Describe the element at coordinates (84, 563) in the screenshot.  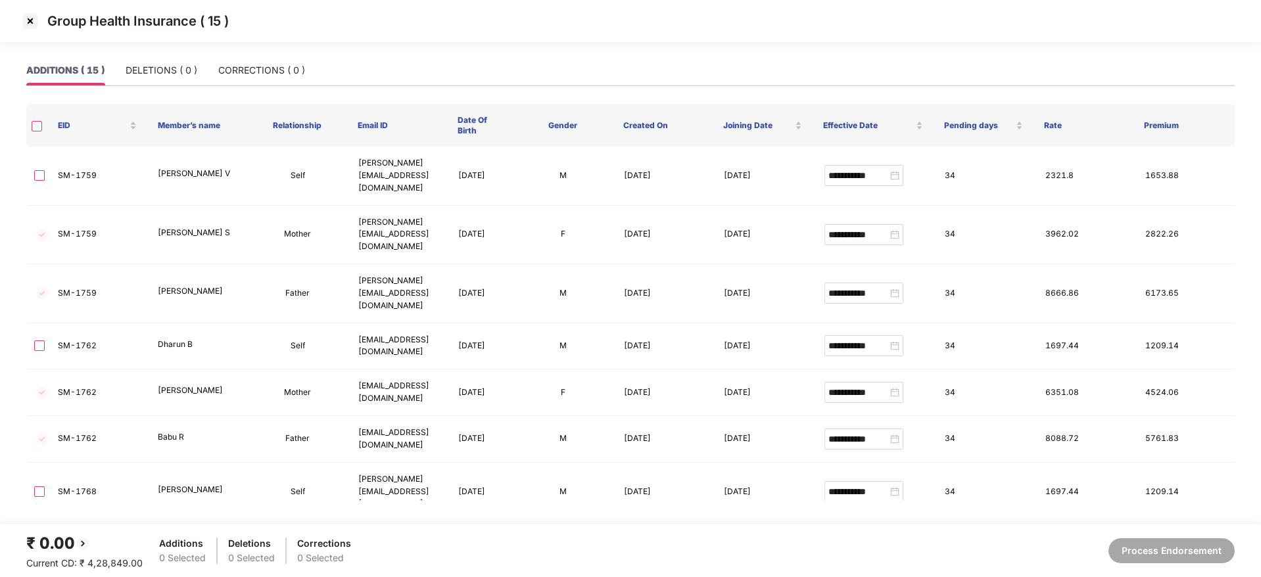
I see `span: Current CD: ₹ 4,28,849.00` at that location.